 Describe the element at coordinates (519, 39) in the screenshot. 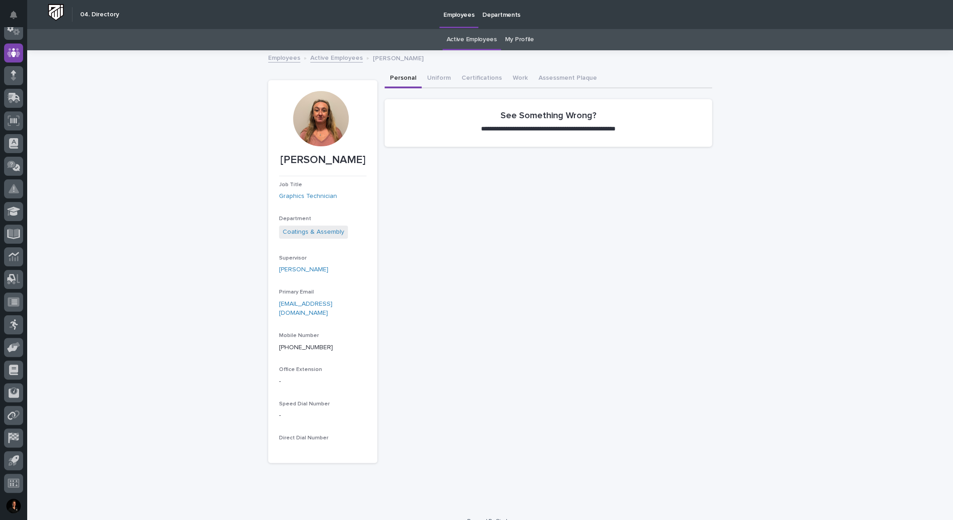

I see `a: My Profile` at that location.